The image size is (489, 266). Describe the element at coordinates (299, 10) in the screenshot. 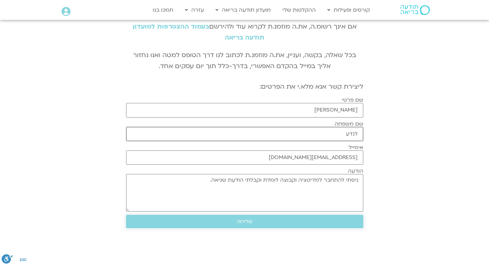

I see `a: ההקלטות שלי` at that location.